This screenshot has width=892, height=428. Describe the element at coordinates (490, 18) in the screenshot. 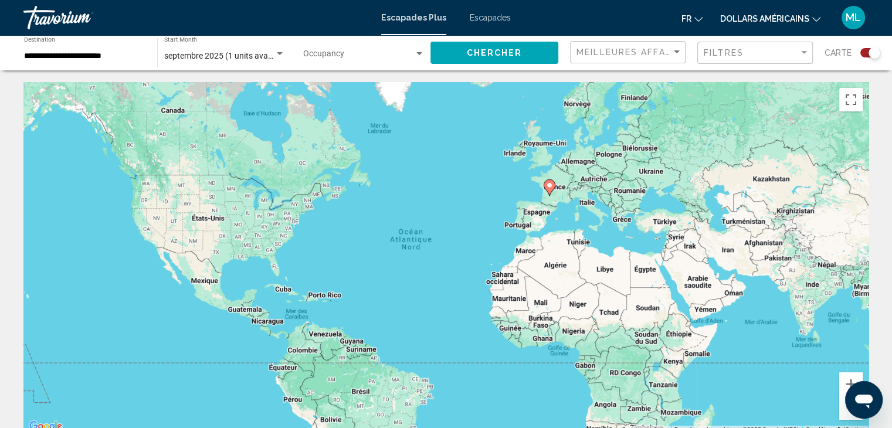

I see `font: Escapades` at that location.